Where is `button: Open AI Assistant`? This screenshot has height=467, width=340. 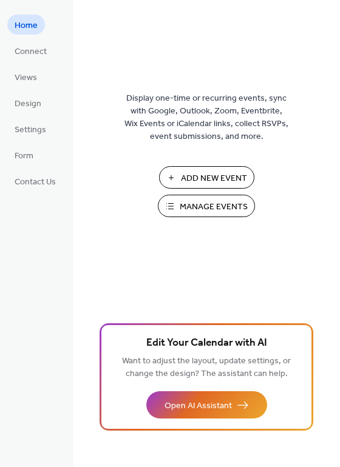
button: Open AI Assistant is located at coordinates (206, 405).